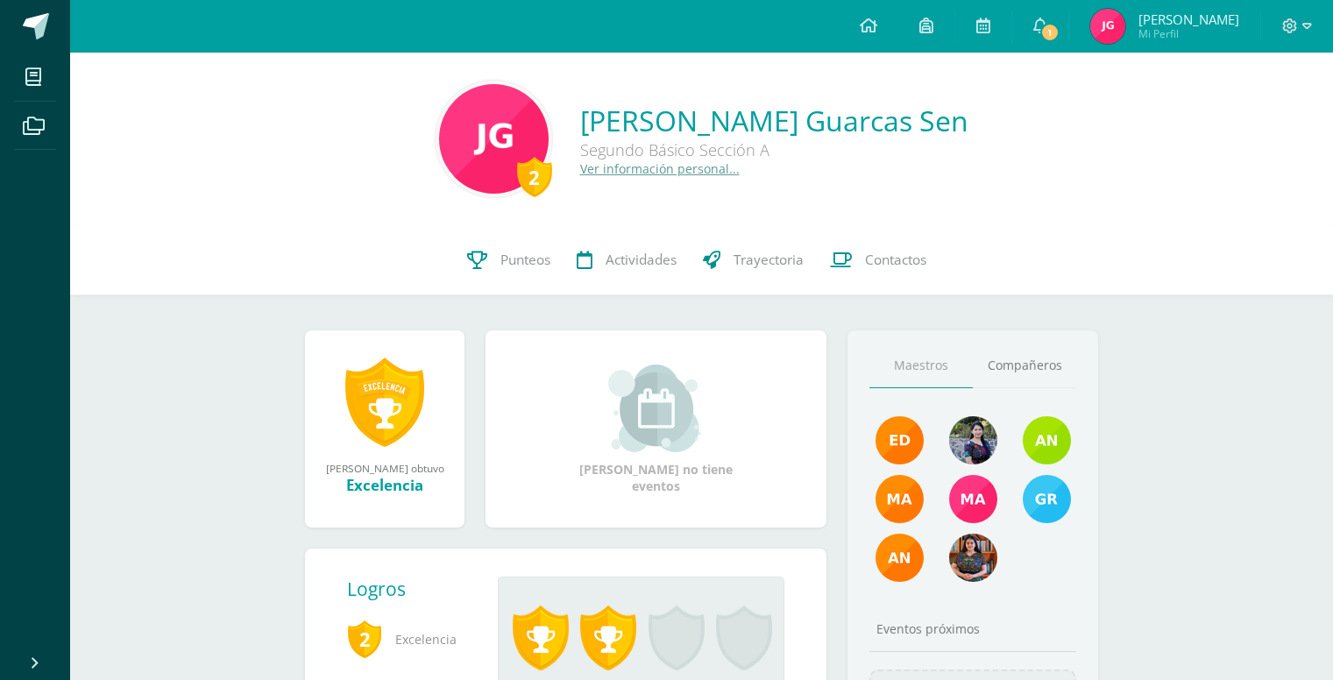 This screenshot has width=1333, height=680. What do you see at coordinates (899, 557) in the screenshot?
I see `img: a348d660b2b29c2c864a8732de45c20a.png` at bounding box center [899, 557].